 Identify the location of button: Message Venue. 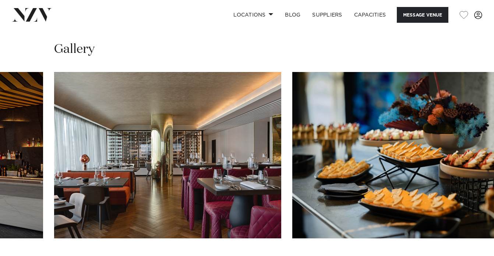
(422, 15).